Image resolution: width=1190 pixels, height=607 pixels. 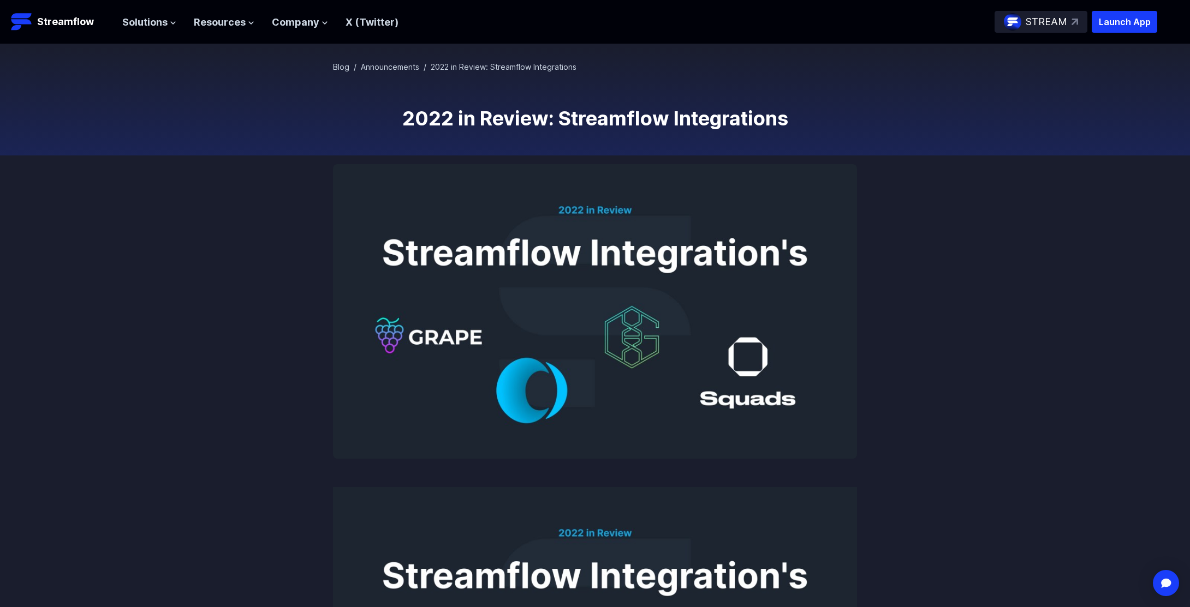 What do you see at coordinates (390, 67) in the screenshot?
I see `a: Announcements` at bounding box center [390, 67].